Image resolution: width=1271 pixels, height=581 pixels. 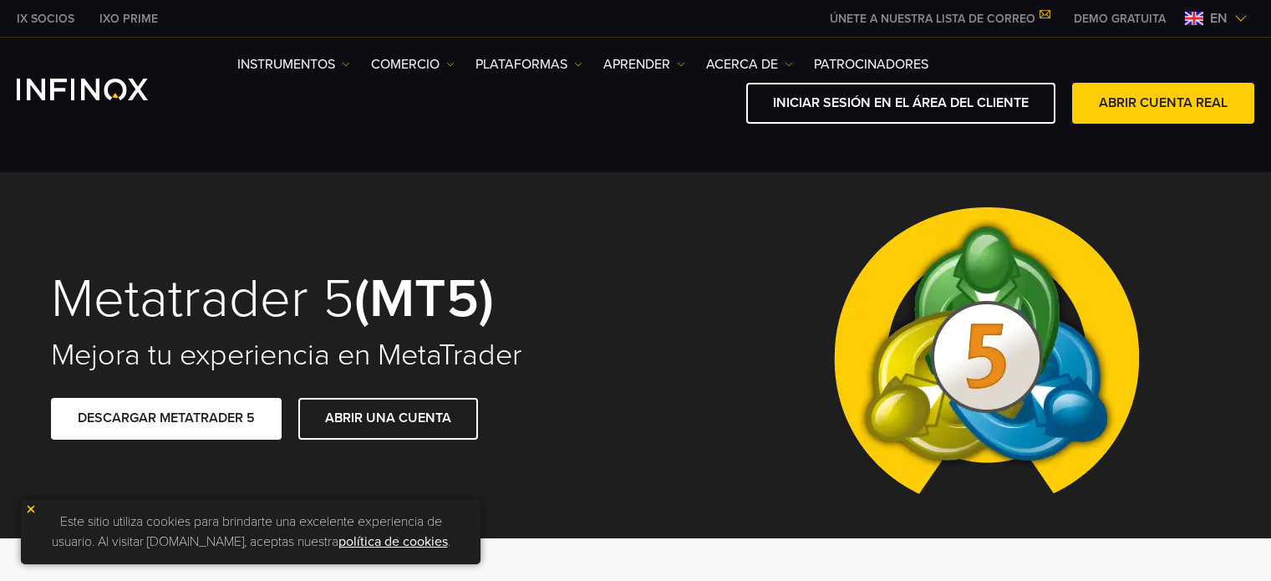 What do you see at coordinates (202, 298) in the screenshot?
I see `font: Metatrader 5` at bounding box center [202, 298].